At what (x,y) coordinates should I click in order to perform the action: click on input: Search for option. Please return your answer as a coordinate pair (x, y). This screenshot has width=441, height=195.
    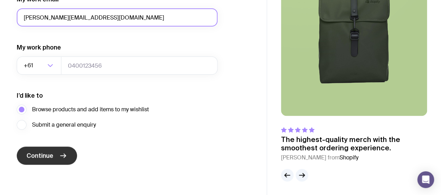
    Looking at the image, I should click on (40, 66).